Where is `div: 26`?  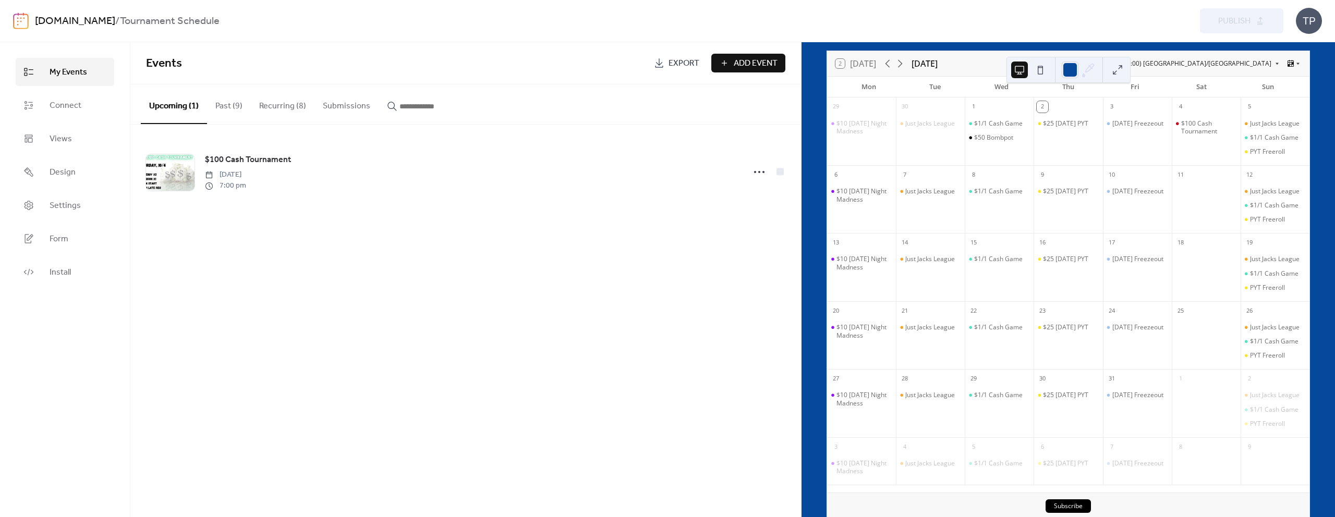
div: 26 is located at coordinates (1250, 311).